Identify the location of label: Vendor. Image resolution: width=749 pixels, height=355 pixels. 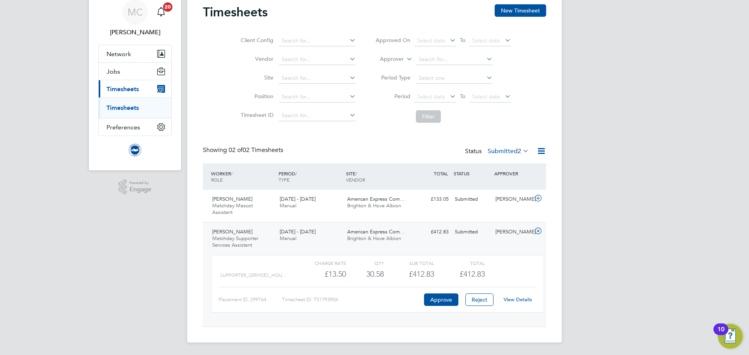
(256, 59).